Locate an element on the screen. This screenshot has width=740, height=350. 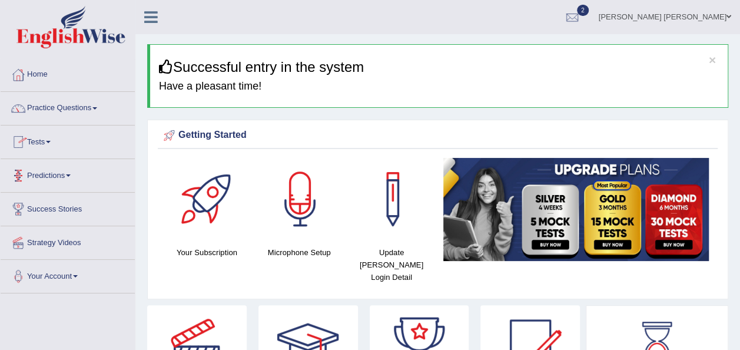
a: Tests is located at coordinates (68, 140).